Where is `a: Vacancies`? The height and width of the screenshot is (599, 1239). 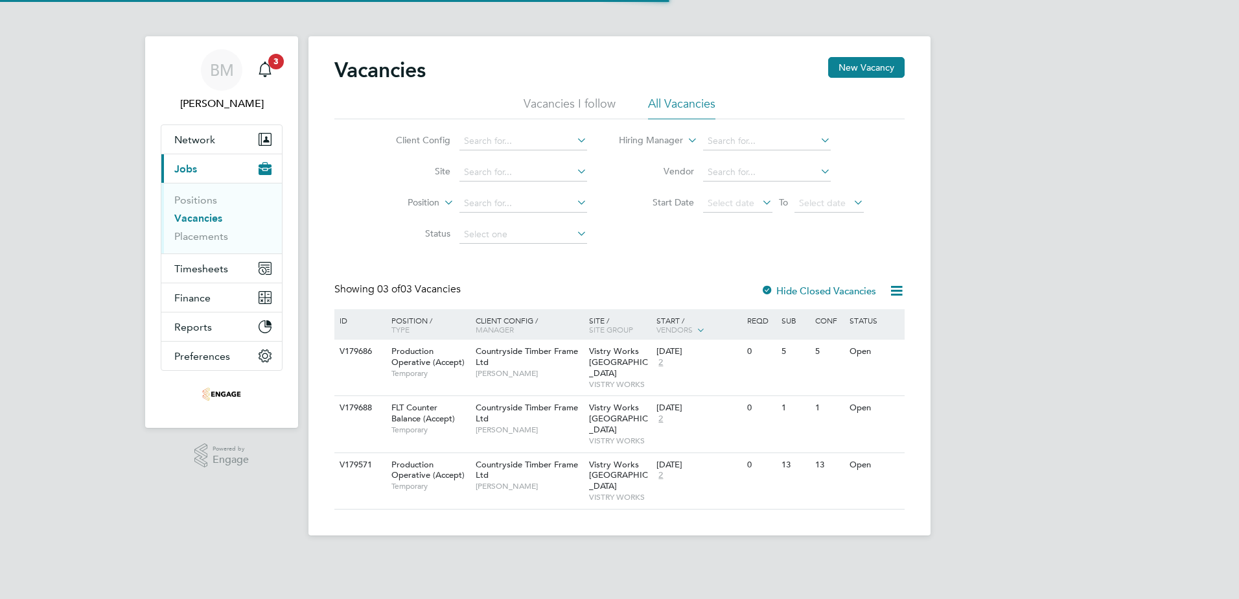 a: Vacancies is located at coordinates (198, 218).